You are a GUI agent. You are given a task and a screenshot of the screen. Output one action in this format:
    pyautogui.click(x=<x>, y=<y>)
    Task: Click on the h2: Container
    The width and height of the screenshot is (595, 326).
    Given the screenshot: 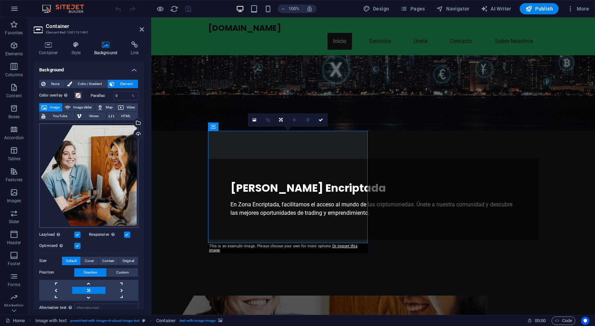 What is the action you would take?
    pyautogui.click(x=95, y=26)
    